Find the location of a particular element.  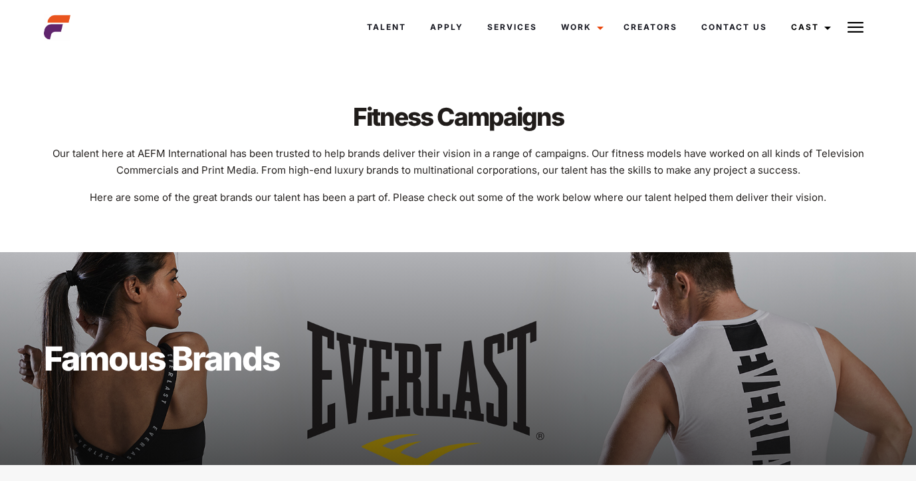

a: Services is located at coordinates (512, 27).